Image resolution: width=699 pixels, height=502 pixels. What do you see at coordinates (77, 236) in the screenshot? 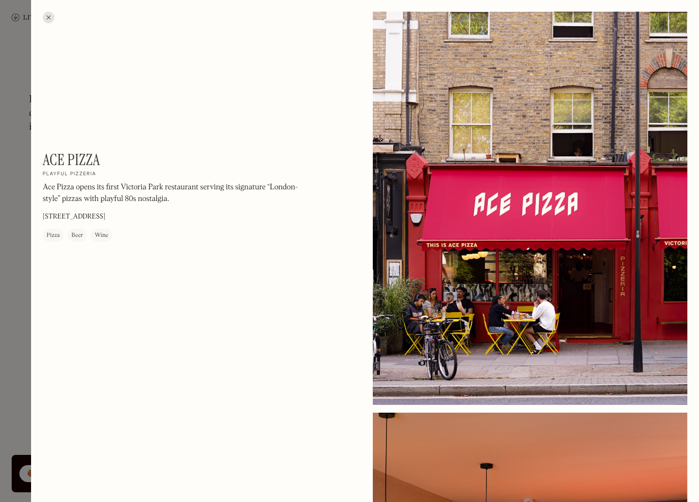
I see `div: Beer` at bounding box center [77, 236].